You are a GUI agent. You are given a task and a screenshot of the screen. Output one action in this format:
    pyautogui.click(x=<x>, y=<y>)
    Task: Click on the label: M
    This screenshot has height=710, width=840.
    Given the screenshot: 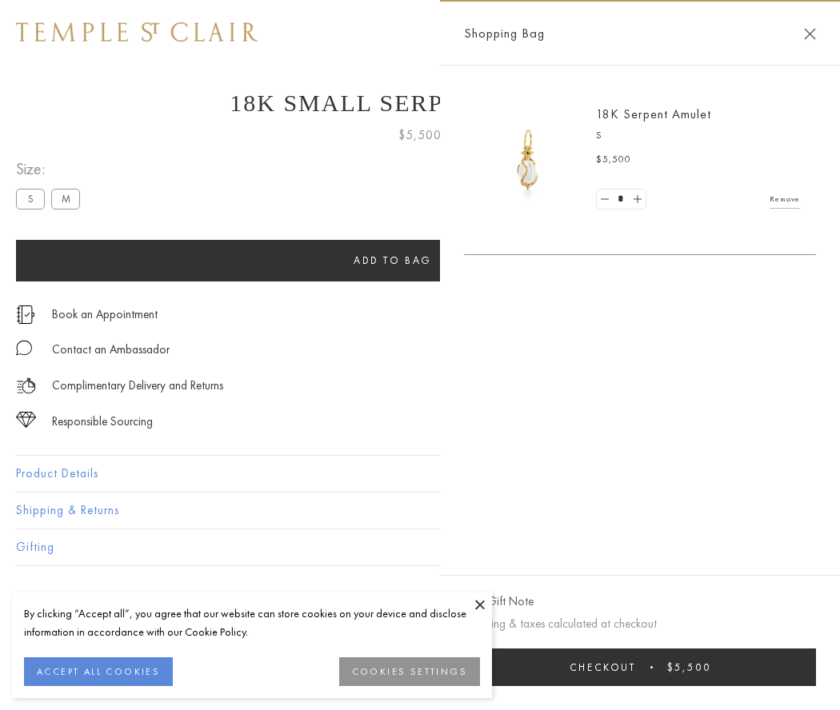 What is the action you would take?
    pyautogui.click(x=66, y=198)
    